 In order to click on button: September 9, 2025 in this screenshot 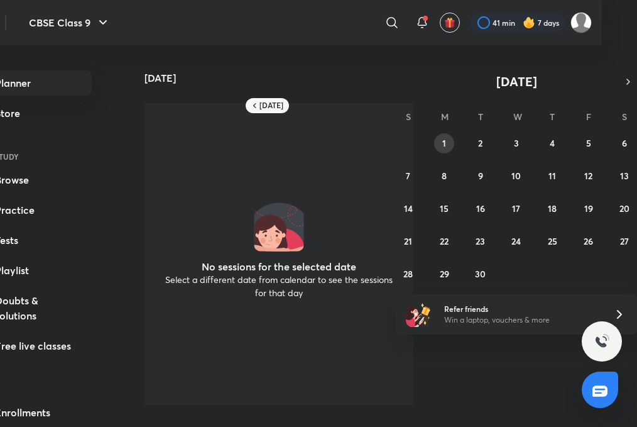, I will do `click(481, 176)`.